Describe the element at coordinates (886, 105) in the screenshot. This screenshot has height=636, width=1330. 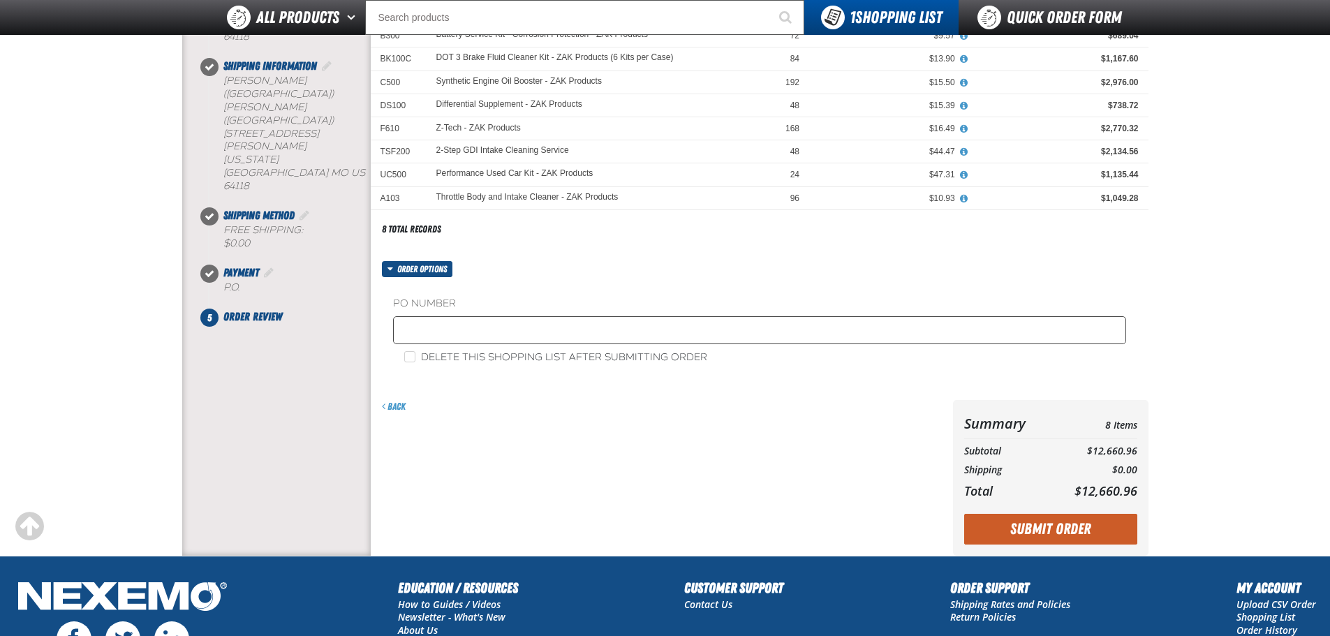
I see `div: $15.39` at that location.